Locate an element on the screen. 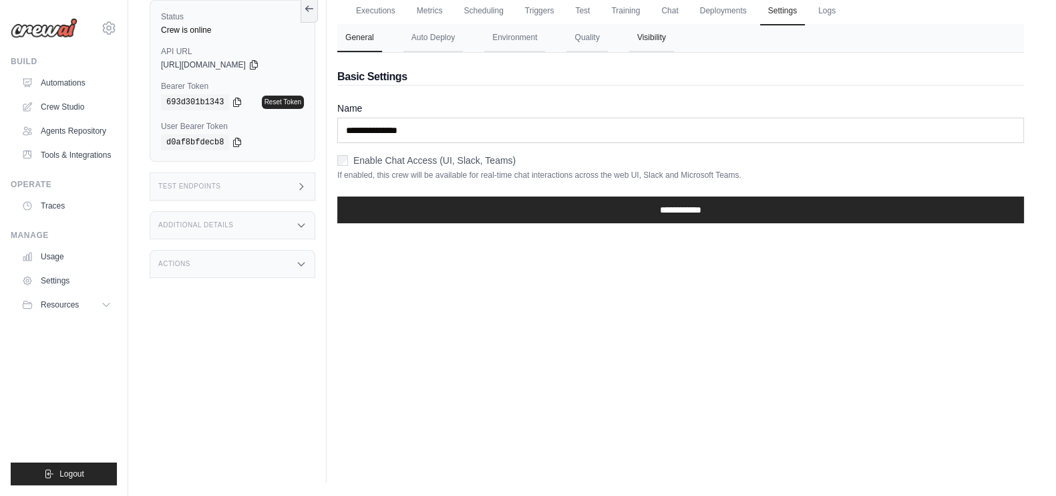 The image size is (1056, 496). code: 693d301b1343 is located at coordinates (195, 102).